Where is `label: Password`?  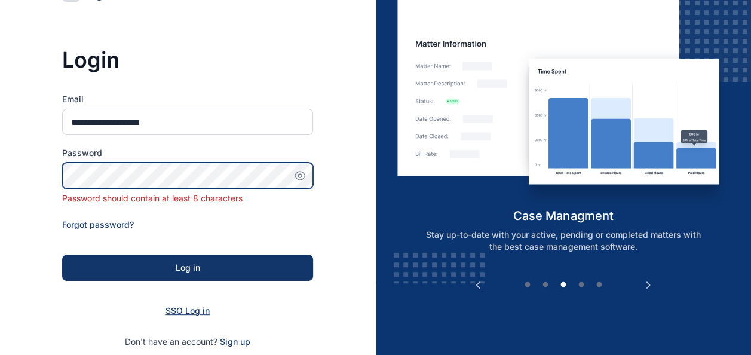 label: Password is located at coordinates (188, 153).